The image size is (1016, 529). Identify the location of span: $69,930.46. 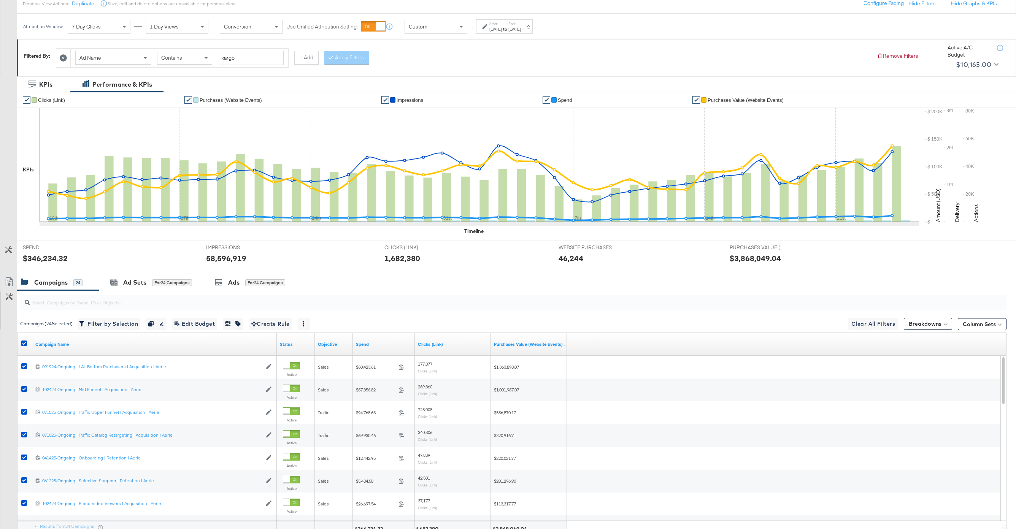
(376, 435).